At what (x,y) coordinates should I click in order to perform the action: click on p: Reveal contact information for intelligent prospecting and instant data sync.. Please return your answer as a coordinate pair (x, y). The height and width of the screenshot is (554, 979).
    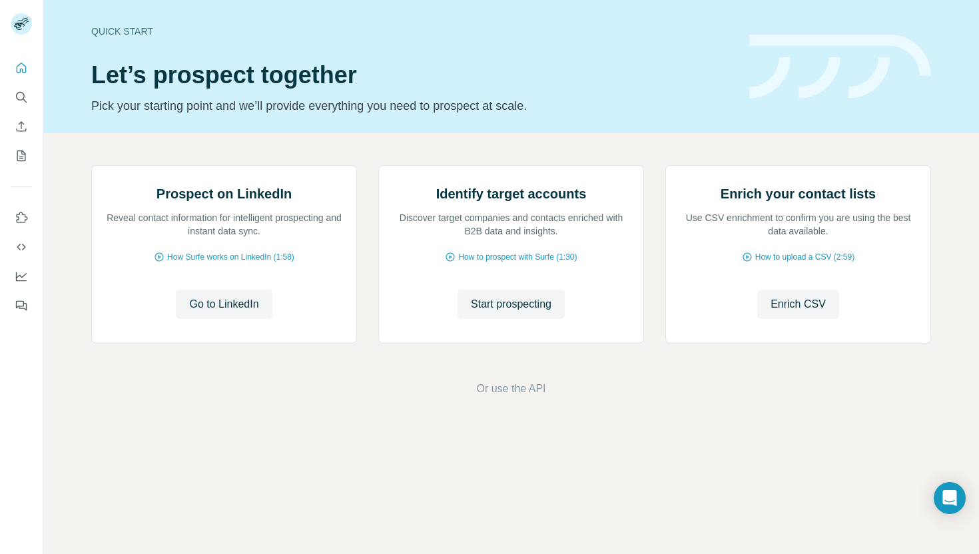
    Looking at the image, I should click on (224, 224).